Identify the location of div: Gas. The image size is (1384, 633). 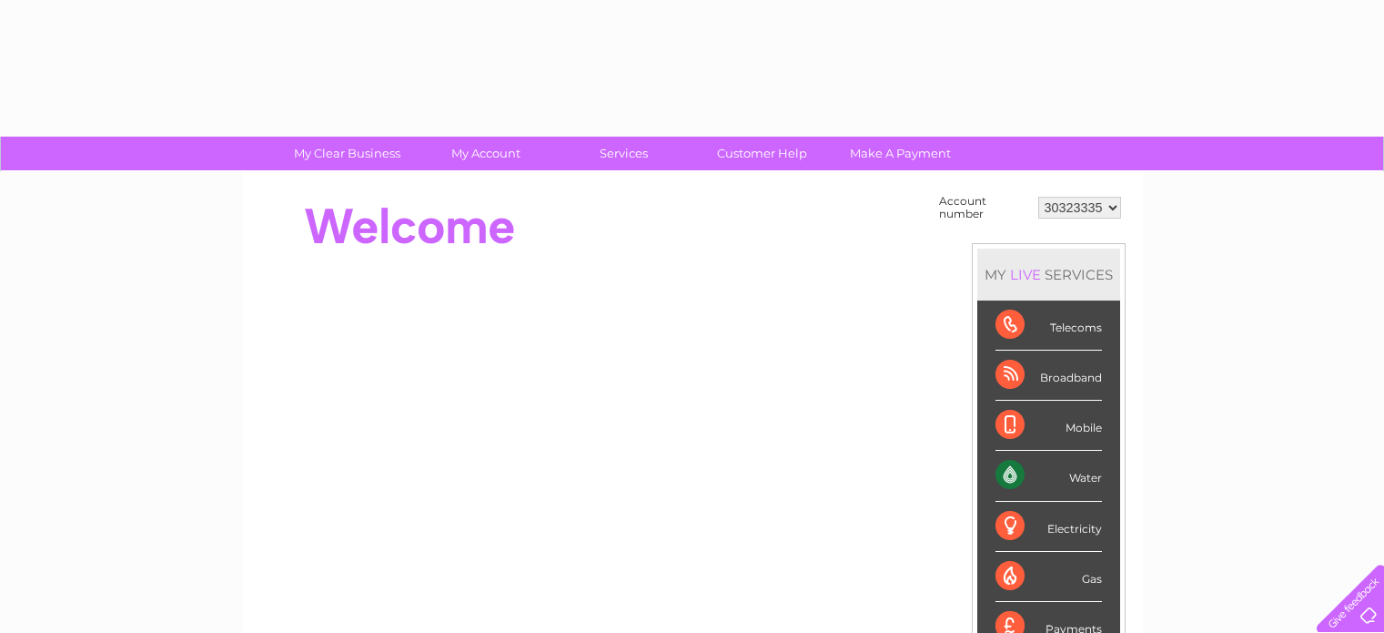
(1049, 576).